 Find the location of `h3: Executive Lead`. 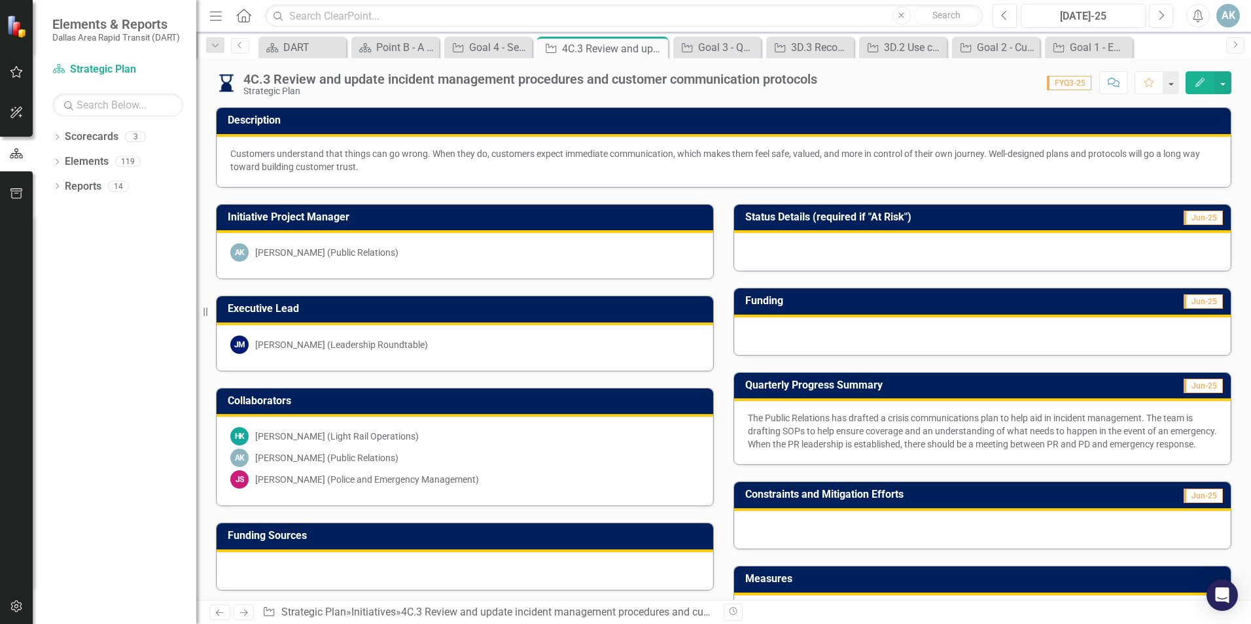

h3: Executive Lead is located at coordinates (467, 309).